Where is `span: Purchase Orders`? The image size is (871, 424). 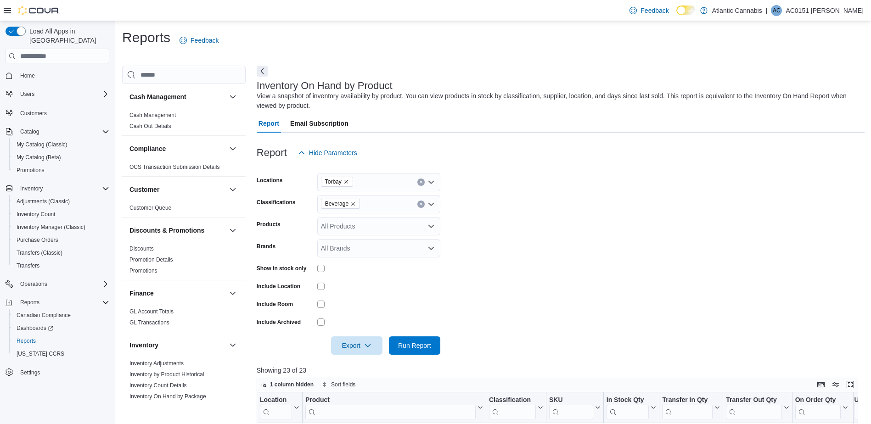 span: Purchase Orders is located at coordinates (37, 240).